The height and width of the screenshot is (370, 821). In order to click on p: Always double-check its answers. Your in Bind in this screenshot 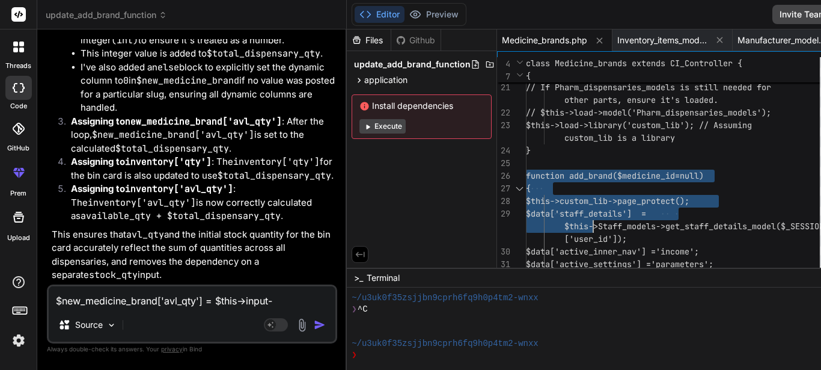, I will do `click(192, 349)`.